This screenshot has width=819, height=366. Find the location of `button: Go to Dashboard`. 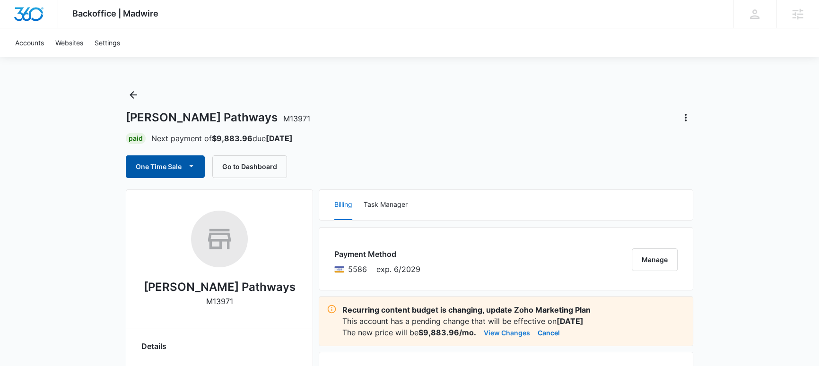

button: Go to Dashboard is located at coordinates (250, 167).